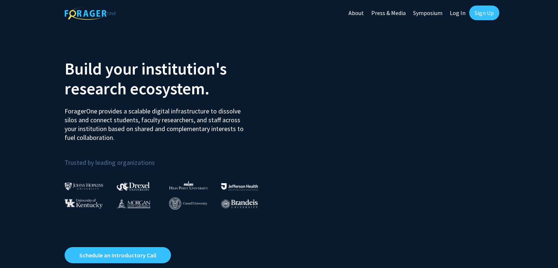 The width and height of the screenshot is (558, 268). I want to click on img: Morgan State University, so click(134, 203).